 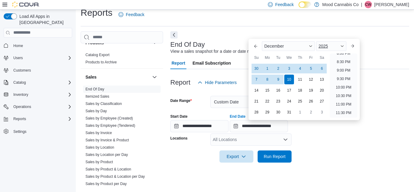 I want to click on span: CW, so click(x=368, y=5).